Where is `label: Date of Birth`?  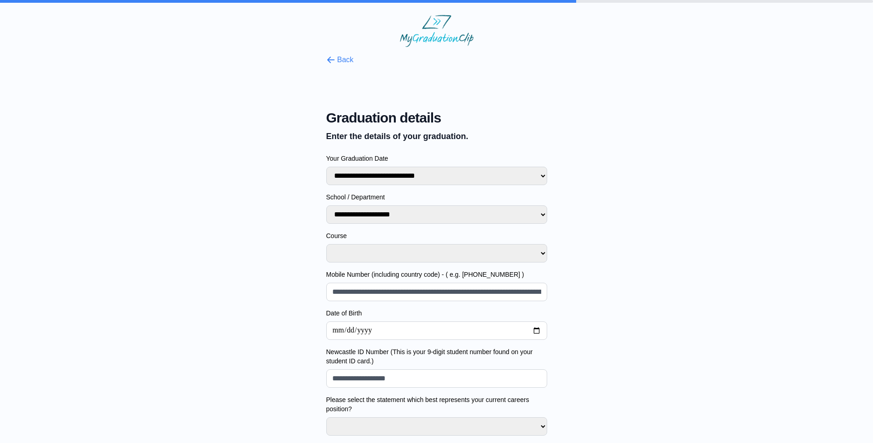 label: Date of Birth is located at coordinates (437, 313).